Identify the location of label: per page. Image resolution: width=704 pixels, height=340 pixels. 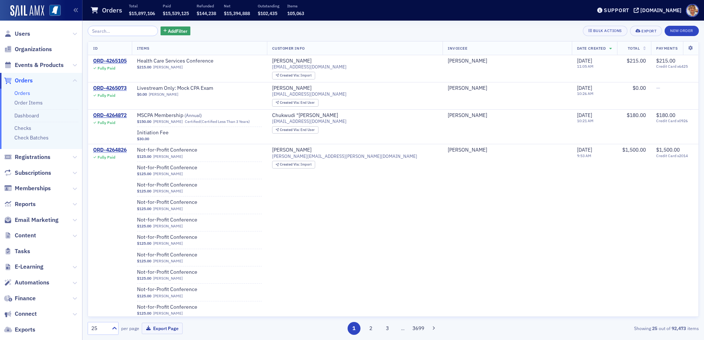
(130, 329).